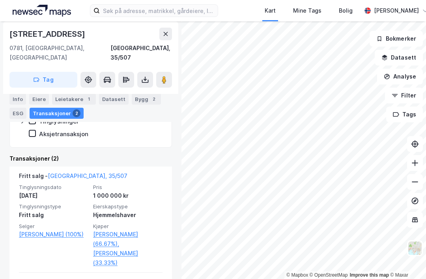 The height and width of the screenshot is (279, 426). Describe the element at coordinates (54, 187) in the screenshot. I see `span: Tinglysningsdato` at that location.